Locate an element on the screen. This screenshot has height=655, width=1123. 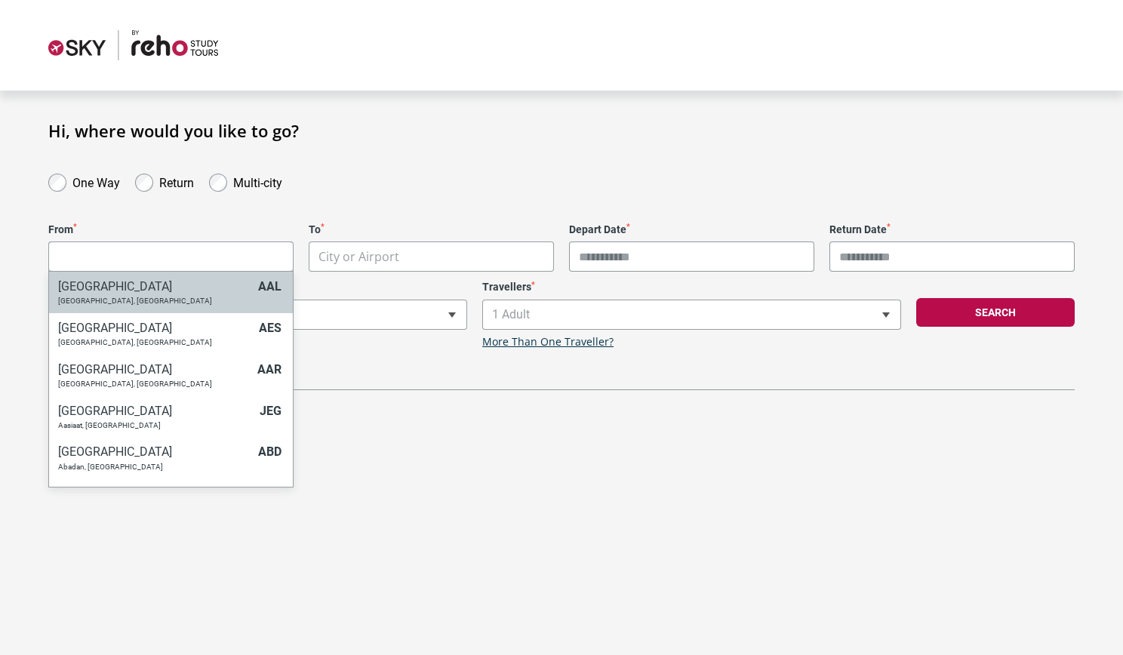
label: Return Date is located at coordinates (952, 229).